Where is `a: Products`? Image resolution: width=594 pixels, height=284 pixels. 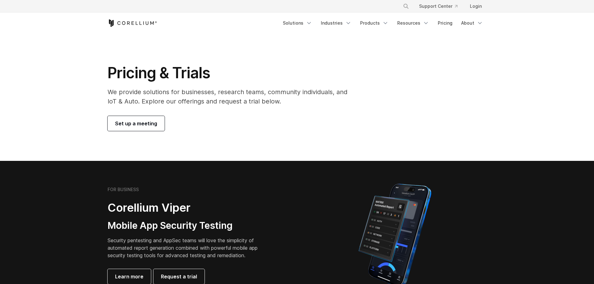
a: Products is located at coordinates (374, 23).